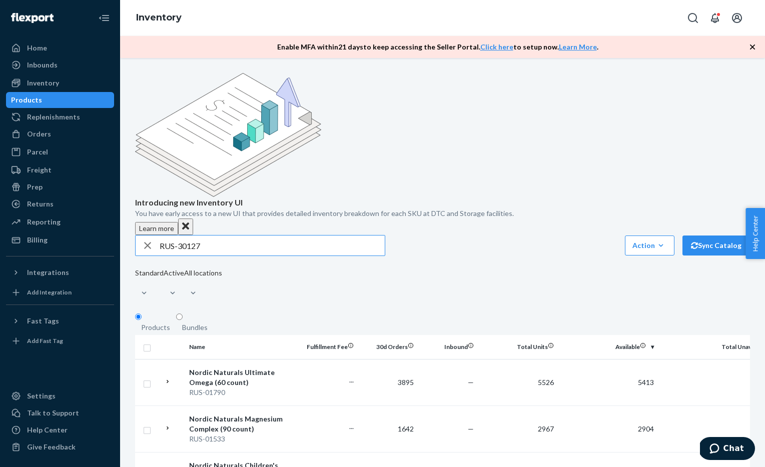 Image resolution: width=765 pixels, height=467 pixels. I want to click on div: RUS-01533, so click(241, 439).